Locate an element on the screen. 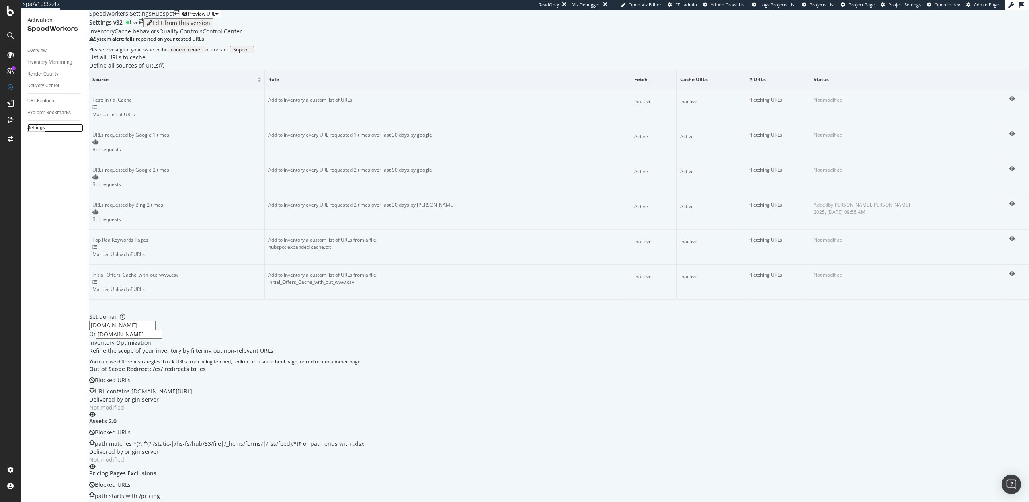  div: Pricing Pages Exclusions is located at coordinates (559, 474).